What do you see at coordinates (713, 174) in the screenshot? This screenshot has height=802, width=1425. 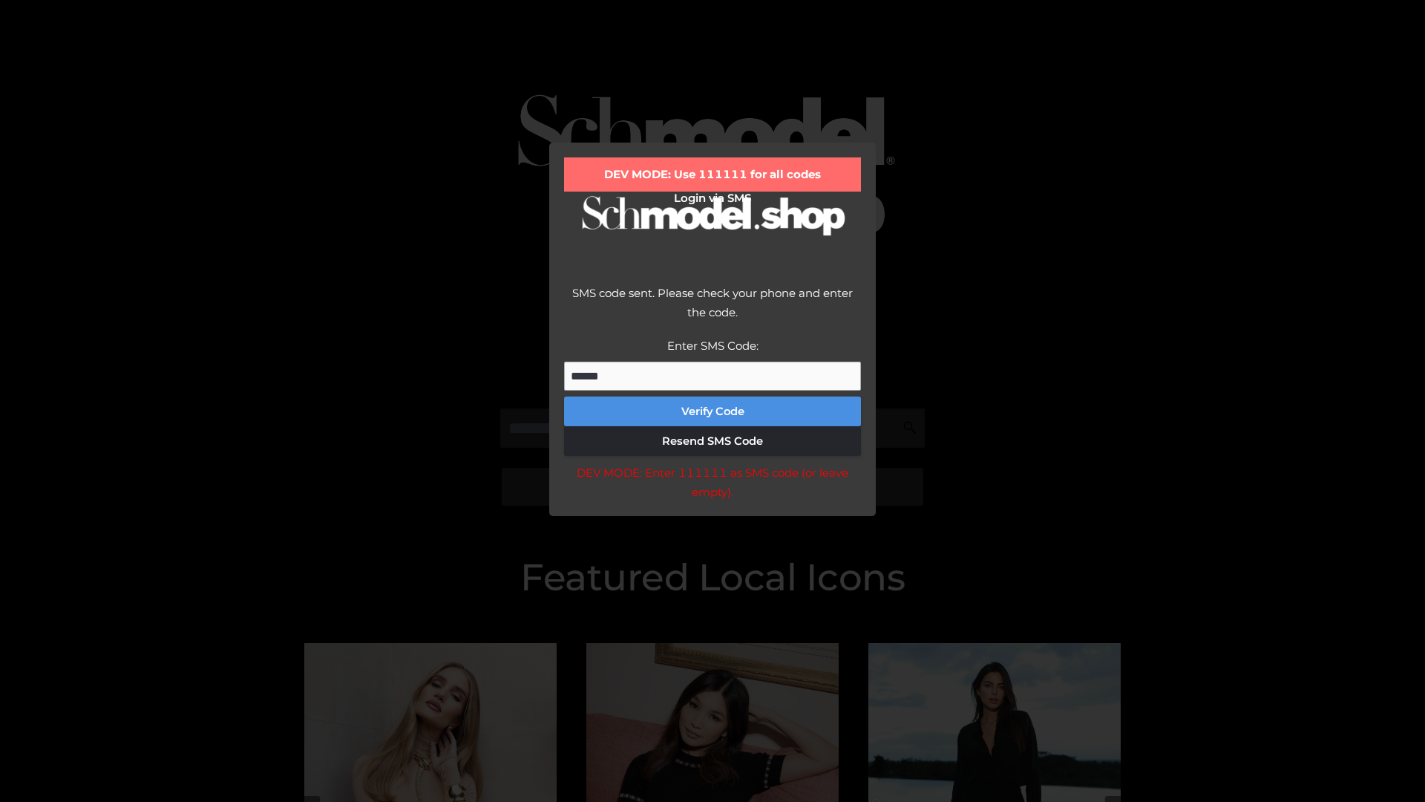 I see `div: DEV MODE: Use 111111 for all codes` at bounding box center [713, 174].